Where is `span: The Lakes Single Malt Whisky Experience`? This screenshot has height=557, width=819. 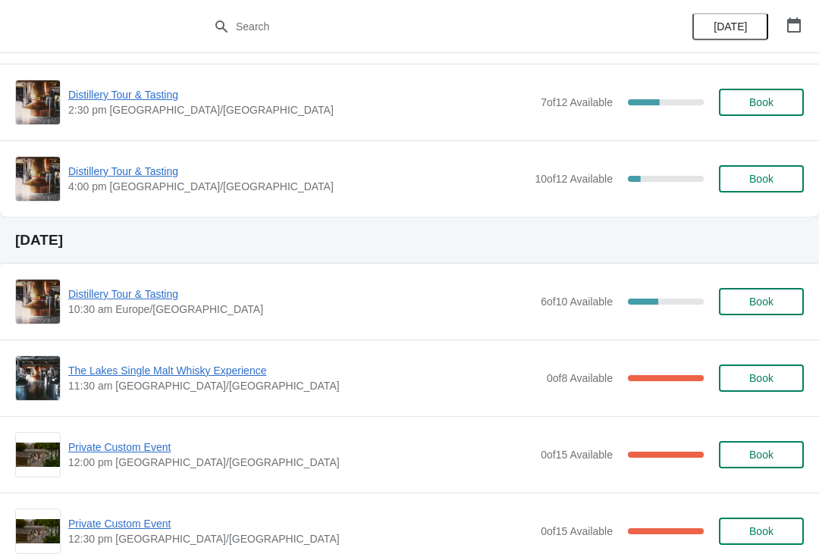 span: The Lakes Single Malt Whisky Experience is located at coordinates (303, 371).